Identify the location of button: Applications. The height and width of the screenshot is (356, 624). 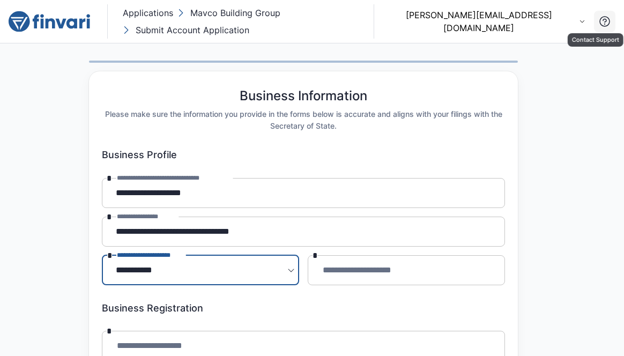
(148, 13).